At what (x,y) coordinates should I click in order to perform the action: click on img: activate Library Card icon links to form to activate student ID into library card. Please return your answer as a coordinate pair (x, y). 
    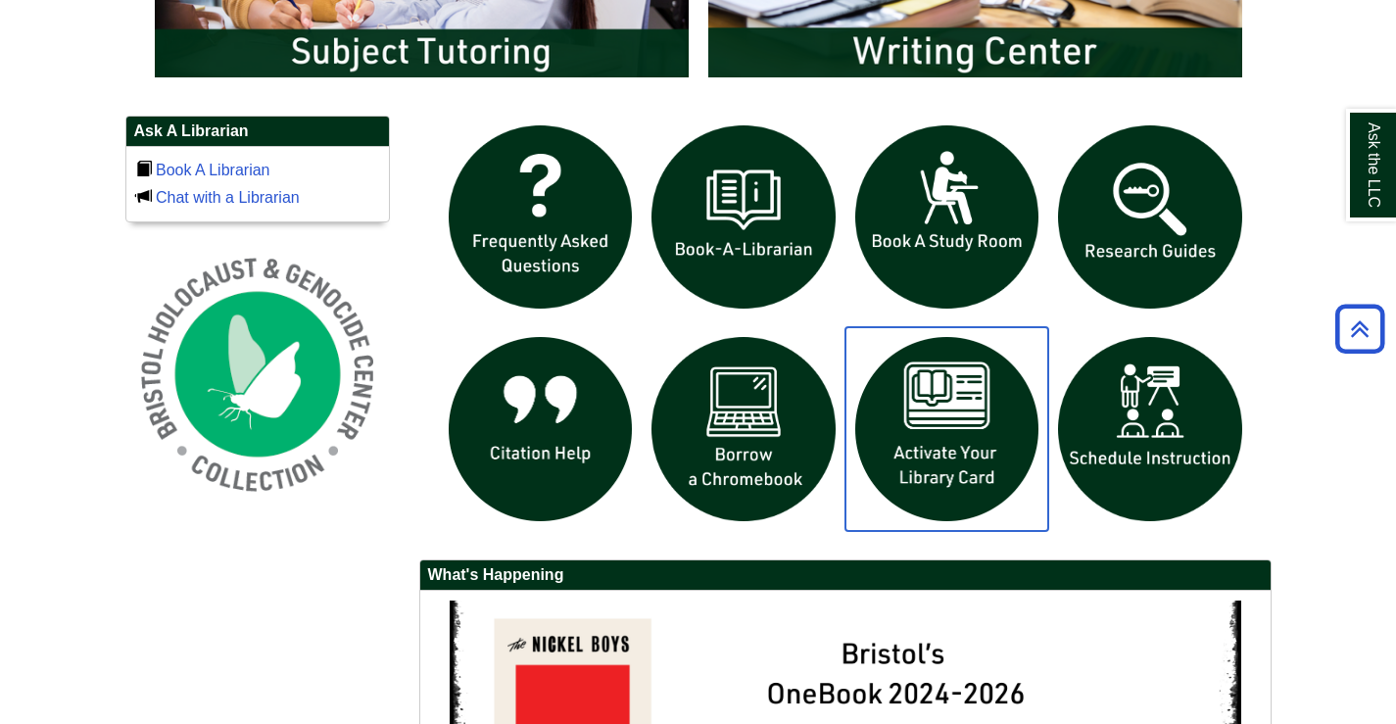
    Looking at the image, I should click on (947, 429).